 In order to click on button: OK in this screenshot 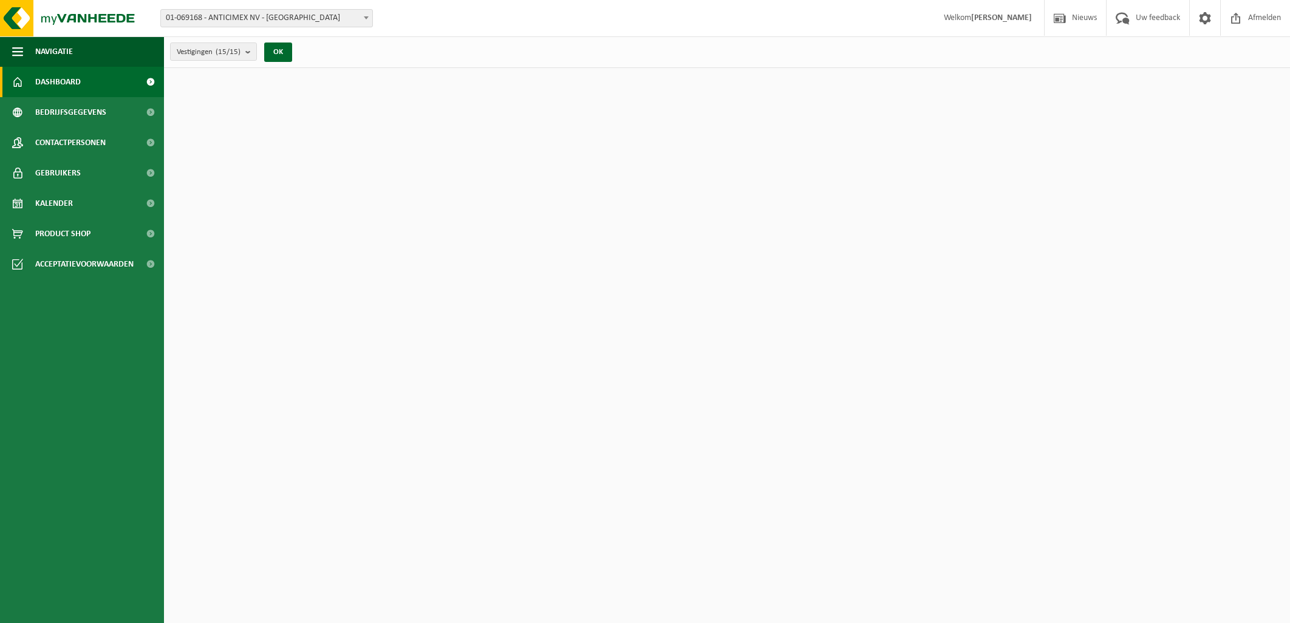, I will do `click(278, 52)`.